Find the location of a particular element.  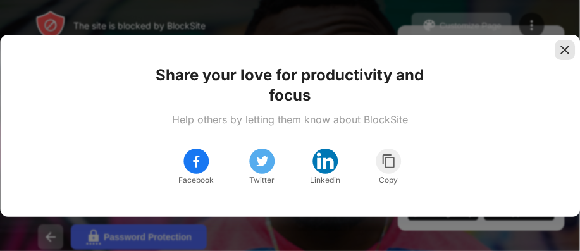

img: facebook.svg is located at coordinates (197, 161).